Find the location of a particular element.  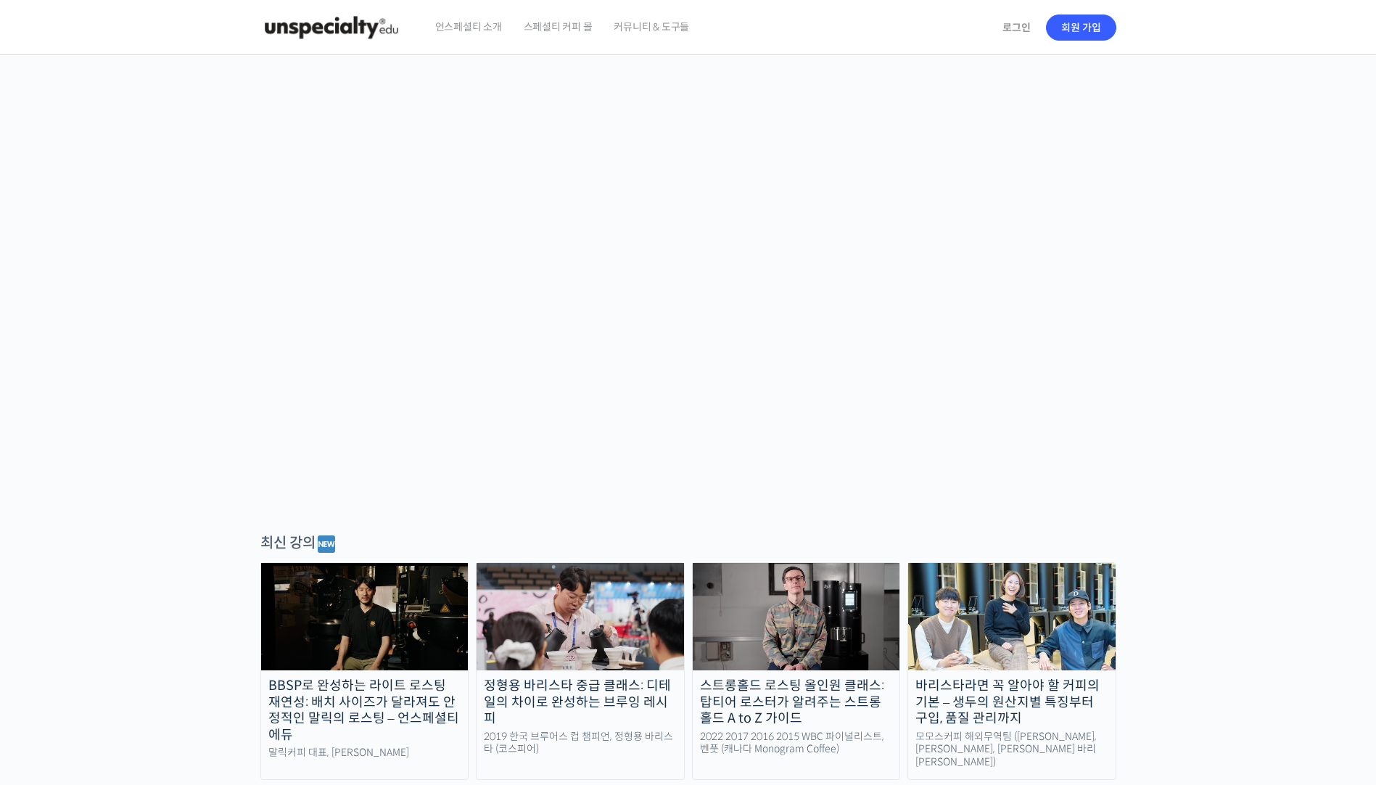

a: 스트롱홀드 로스팅 올인원 클래스: 탑티어 로스터가 알려주는 스트롱홀드 A to Z 가이드 2022 2017 2016 2015 WBC 파이널리스트, 벤풋 (캐나다 Monogra... is located at coordinates (796, 671).